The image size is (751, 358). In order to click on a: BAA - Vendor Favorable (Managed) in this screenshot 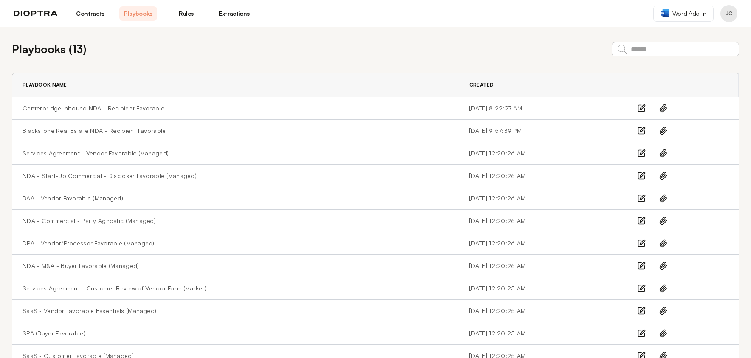, I will do `click(73, 198)`.